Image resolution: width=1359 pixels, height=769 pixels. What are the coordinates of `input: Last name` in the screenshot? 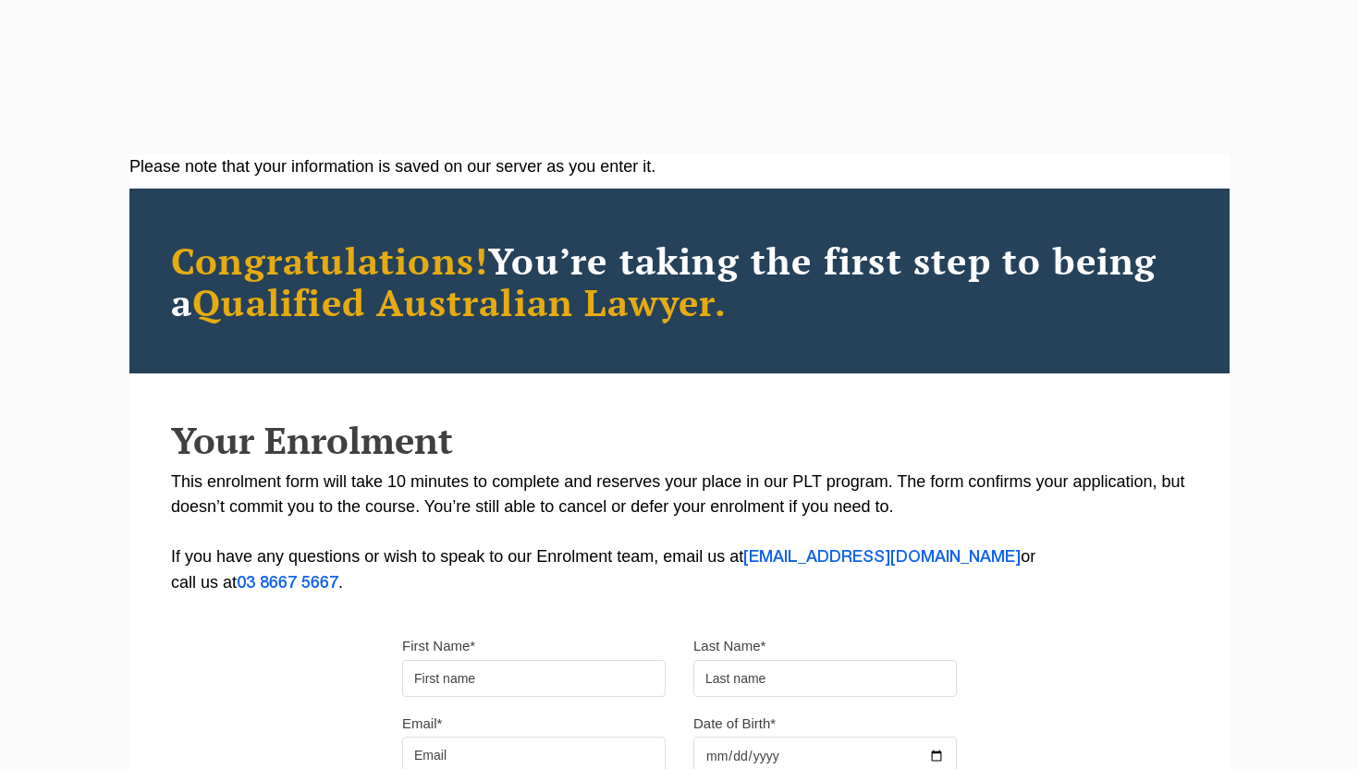 It's located at (825, 679).